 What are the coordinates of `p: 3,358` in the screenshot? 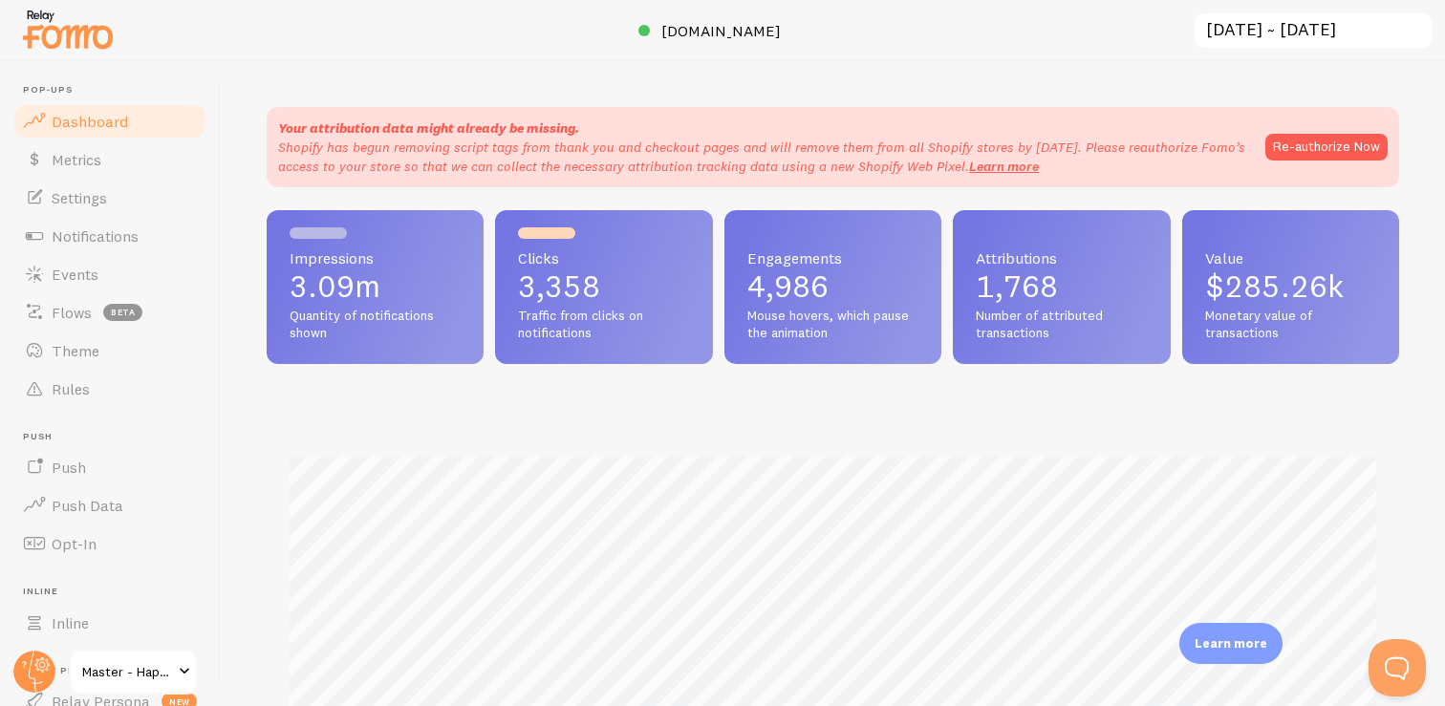 It's located at (603, 287).